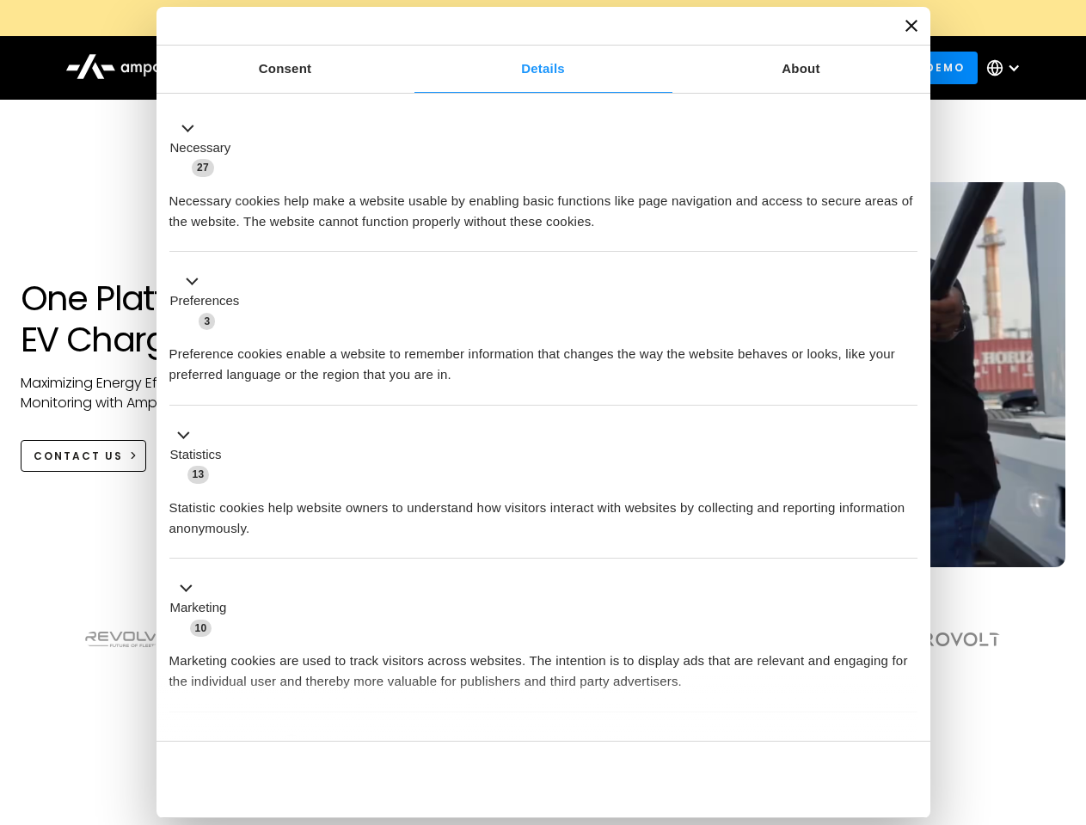 This screenshot has height=825, width=1086. I want to click on div: Statistic cookies help website owners to understand how visitors interact with websites by collec..., so click(543, 512).